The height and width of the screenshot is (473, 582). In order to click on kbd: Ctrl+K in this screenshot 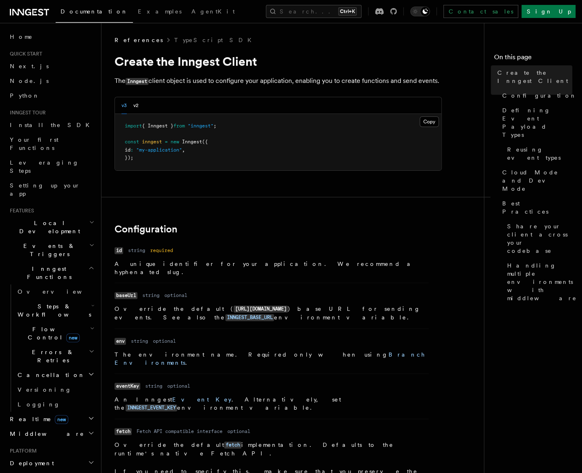, I will do `click(347, 11)`.